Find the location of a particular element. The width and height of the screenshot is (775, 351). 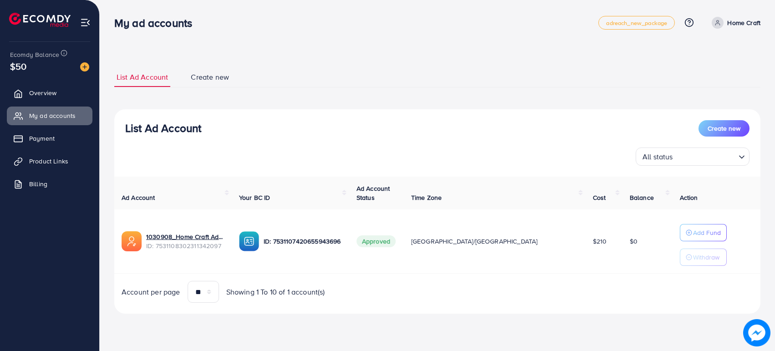

span: Product Links is located at coordinates (49, 161).